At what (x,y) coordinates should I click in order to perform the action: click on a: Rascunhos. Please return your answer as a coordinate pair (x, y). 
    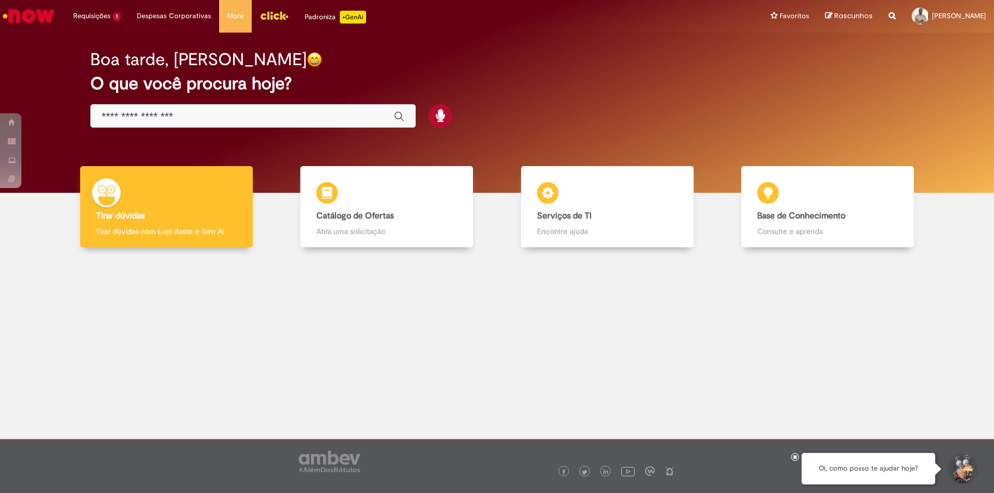
    Looking at the image, I should click on (849, 16).